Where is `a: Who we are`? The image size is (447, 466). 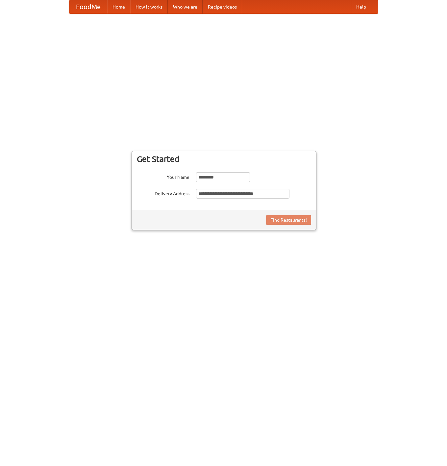 a: Who we are is located at coordinates (185, 7).